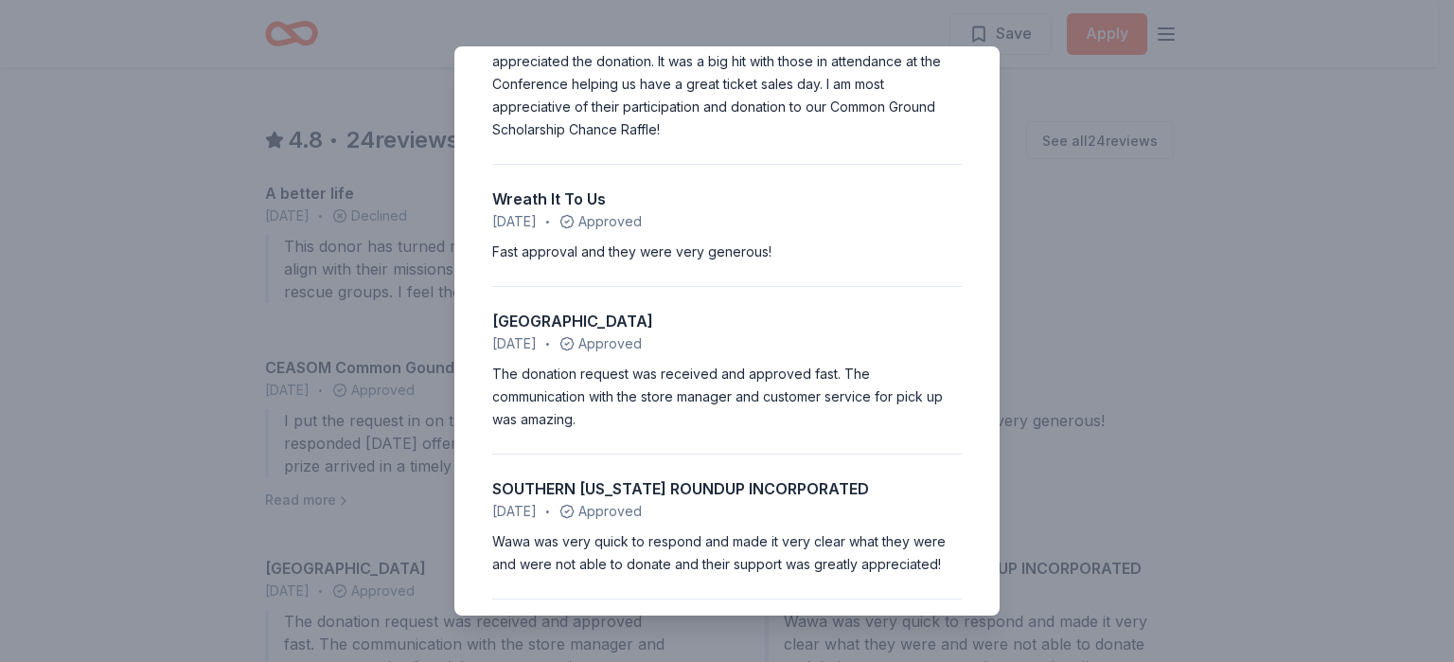  Describe the element at coordinates (727, 252) in the screenshot. I see `div: Fast approval and they were very generous!` at that location.